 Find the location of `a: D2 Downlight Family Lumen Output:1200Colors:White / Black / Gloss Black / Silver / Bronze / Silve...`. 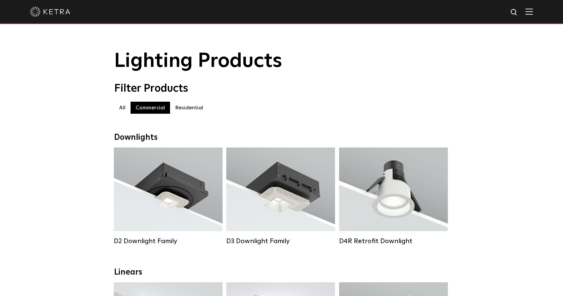

a: D2 Downlight Family Lumen Output:1200Colors:White / Black / Gloss Black / Silver / Bronze / Silve... is located at coordinates (168, 197).